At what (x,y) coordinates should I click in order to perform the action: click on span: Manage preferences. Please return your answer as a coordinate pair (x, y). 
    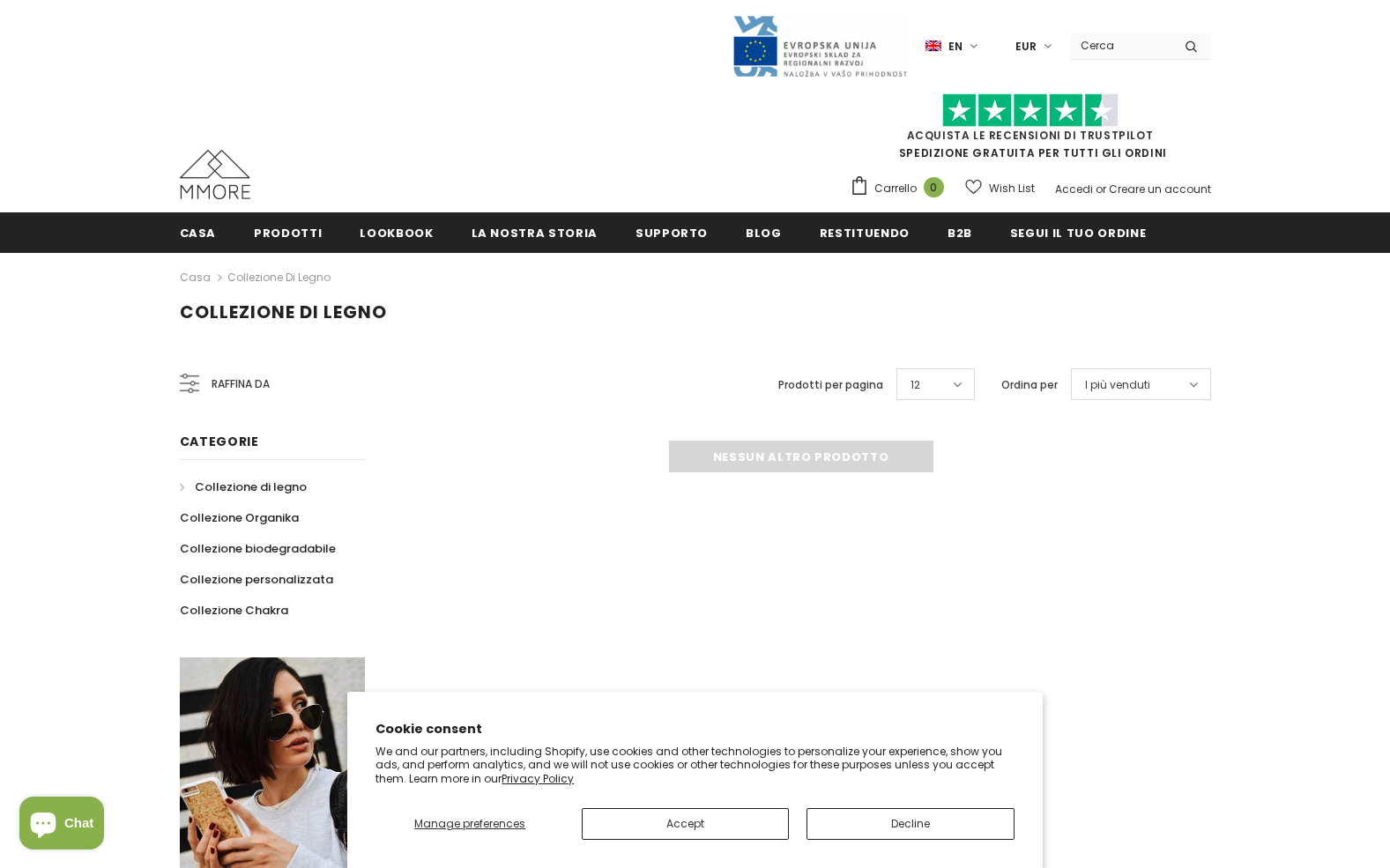
    Looking at the image, I should click on (469, 823).